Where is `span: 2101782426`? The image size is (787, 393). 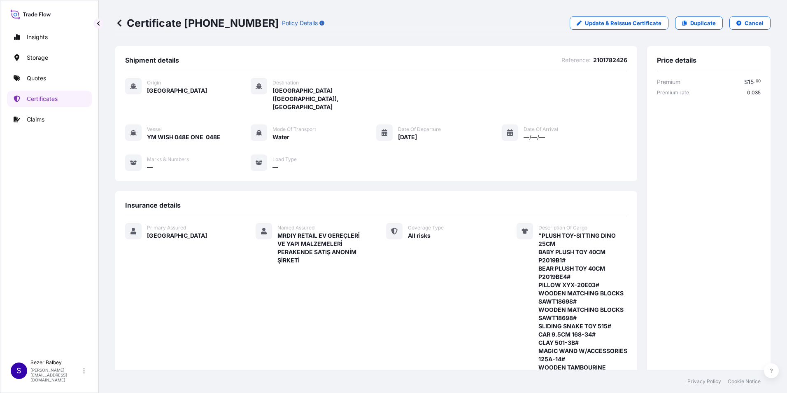
span: 2101782426 is located at coordinates (610, 60).